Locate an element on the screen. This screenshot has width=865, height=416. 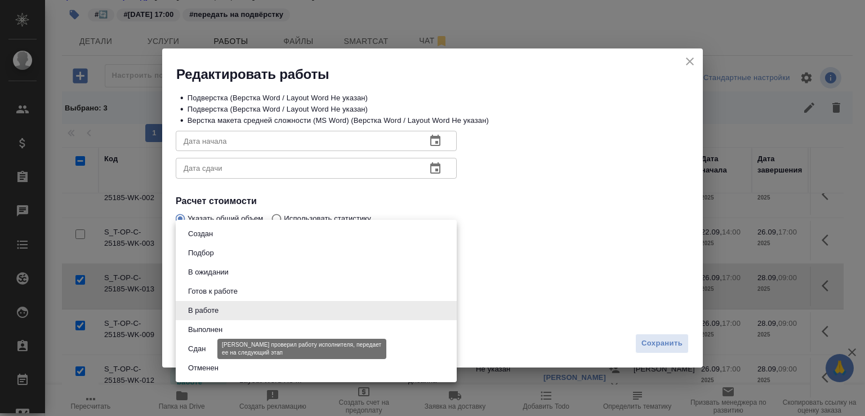
button: Отменен is located at coordinates (203, 368).